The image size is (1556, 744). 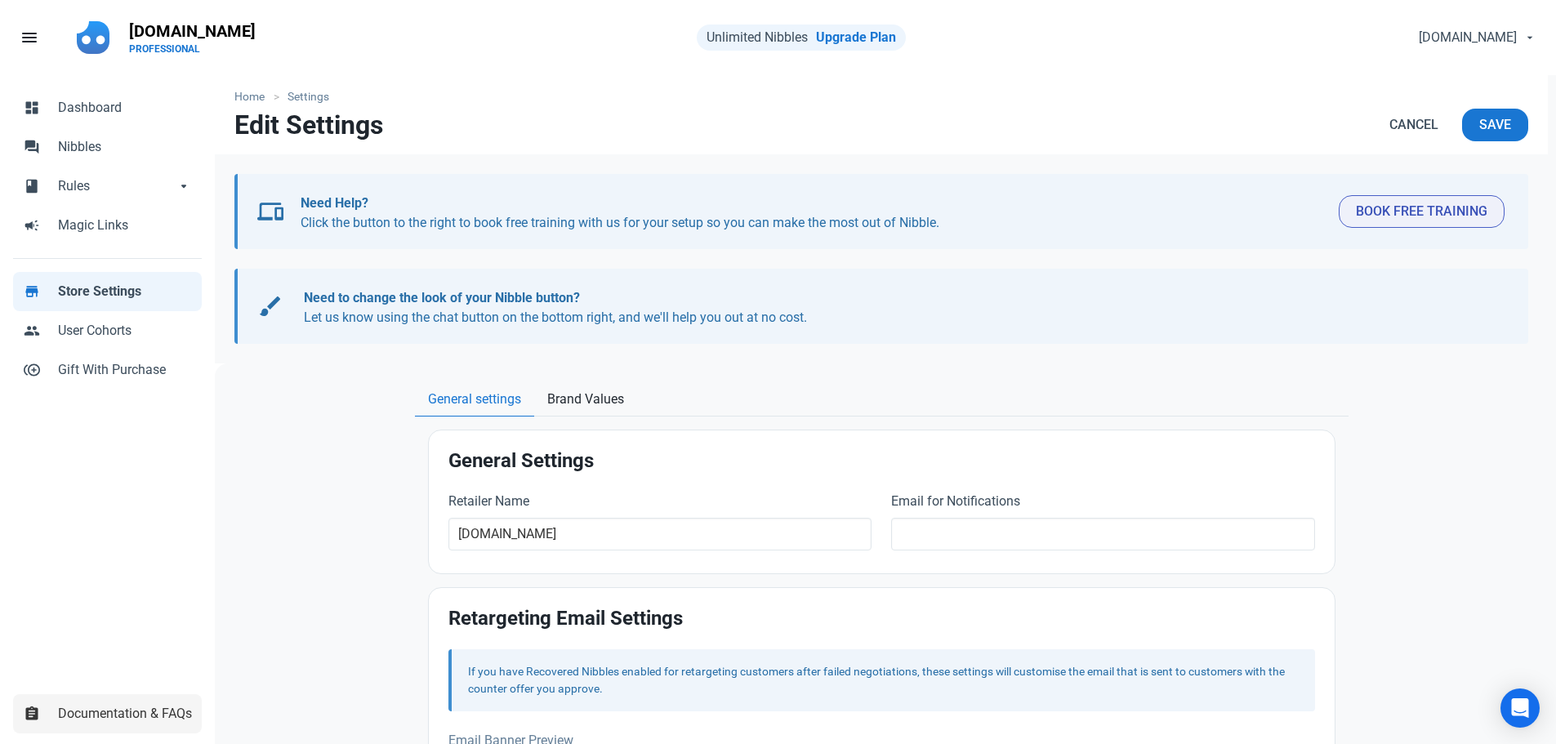 I want to click on span: Documentation & FAQs, so click(x=125, y=714).